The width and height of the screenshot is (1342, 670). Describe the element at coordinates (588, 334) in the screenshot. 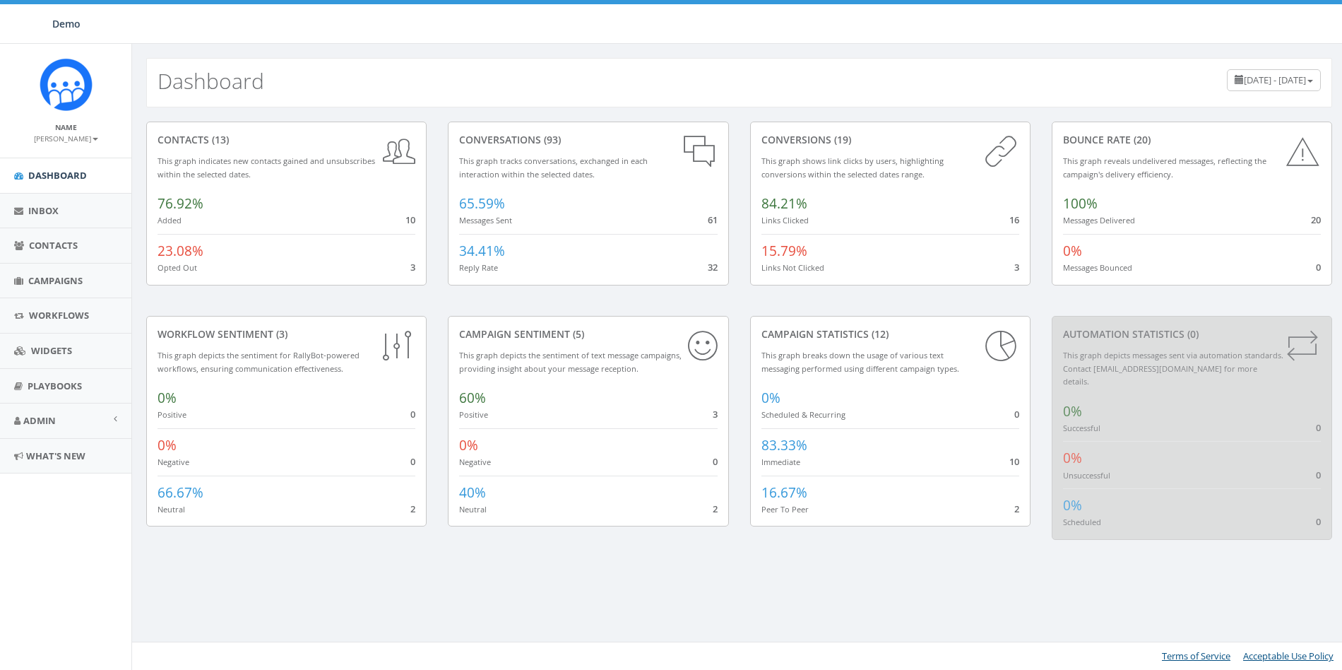

I see `div: Campaign Sentiment` at that location.